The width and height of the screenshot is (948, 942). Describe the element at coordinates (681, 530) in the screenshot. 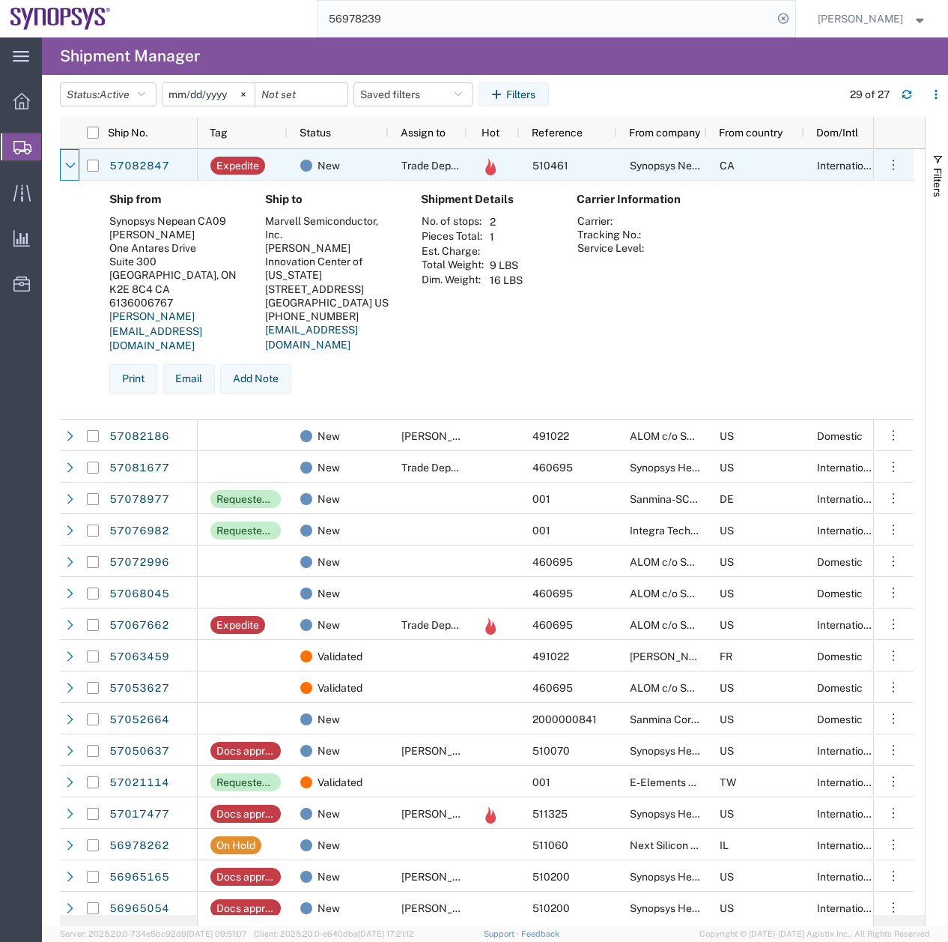

I see `span: Integra Technologies` at that location.